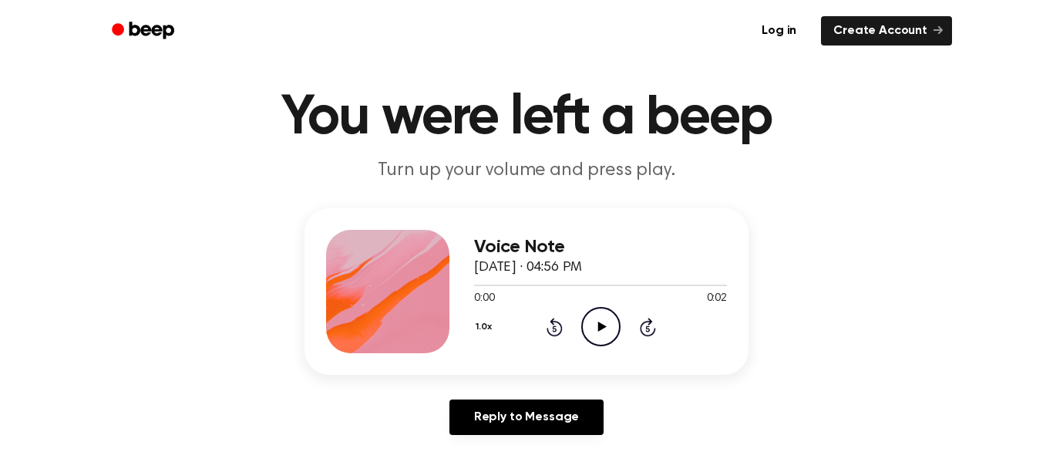  What do you see at coordinates (778, 31) in the screenshot?
I see `a: Log in` at bounding box center [778, 31].